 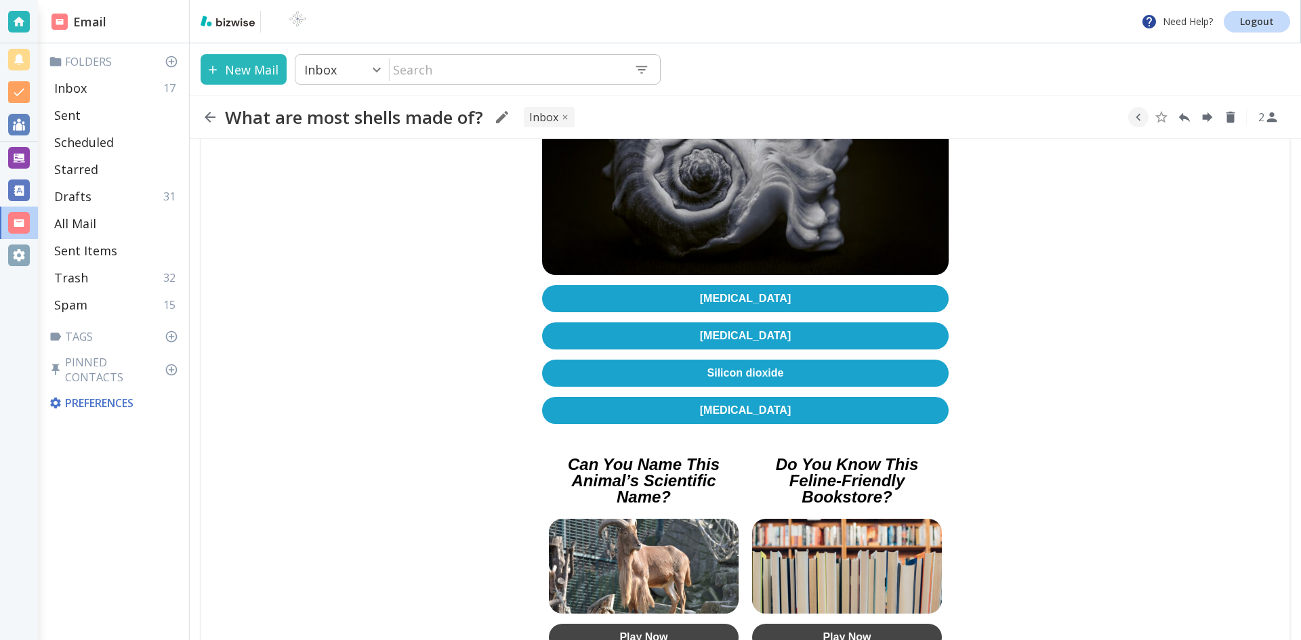 I want to click on button: Delete, so click(x=1230, y=117).